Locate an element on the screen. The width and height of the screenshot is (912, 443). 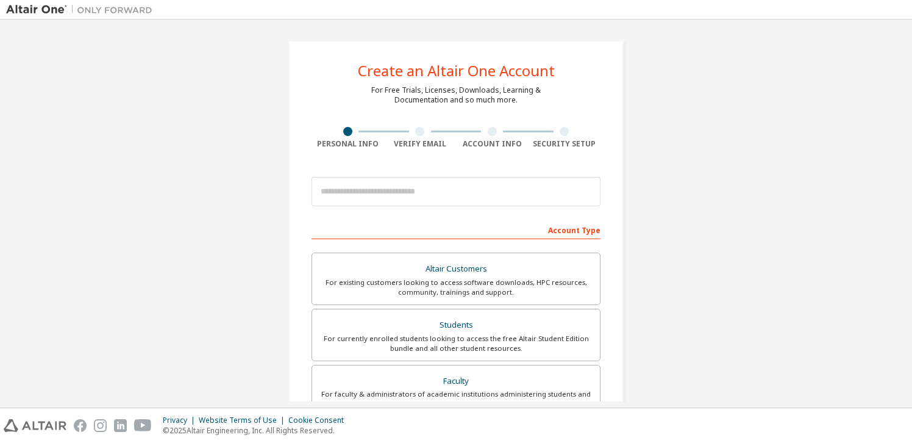
img: youtube.svg is located at coordinates (143, 425).